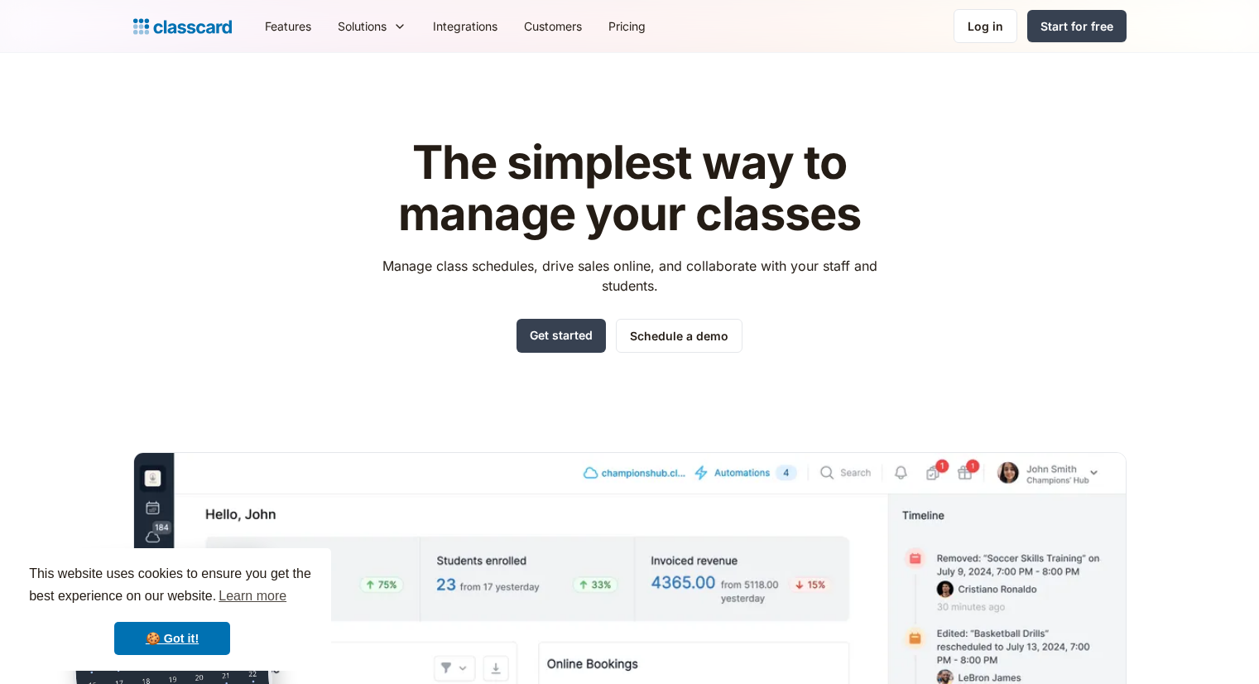  I want to click on a: Schedule a demo, so click(679, 335).